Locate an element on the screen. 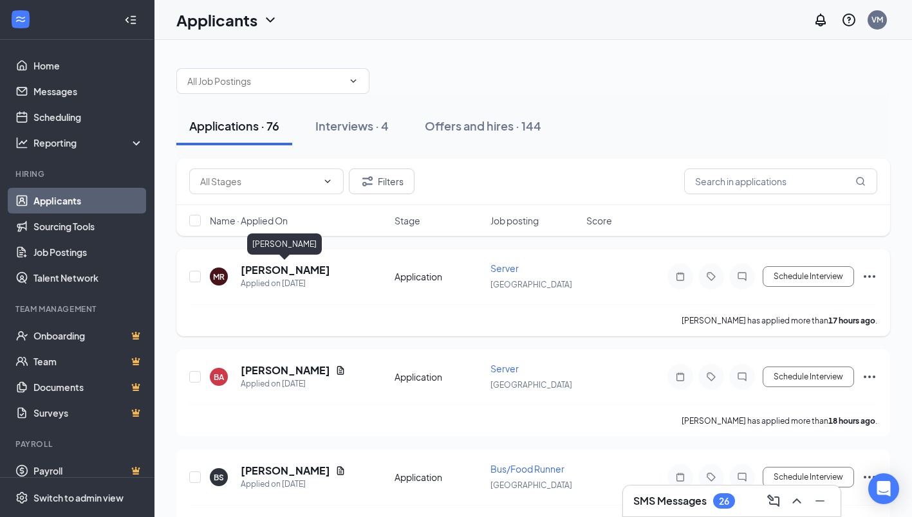 The width and height of the screenshot is (912, 517). div: Payroll is located at coordinates (78, 444).